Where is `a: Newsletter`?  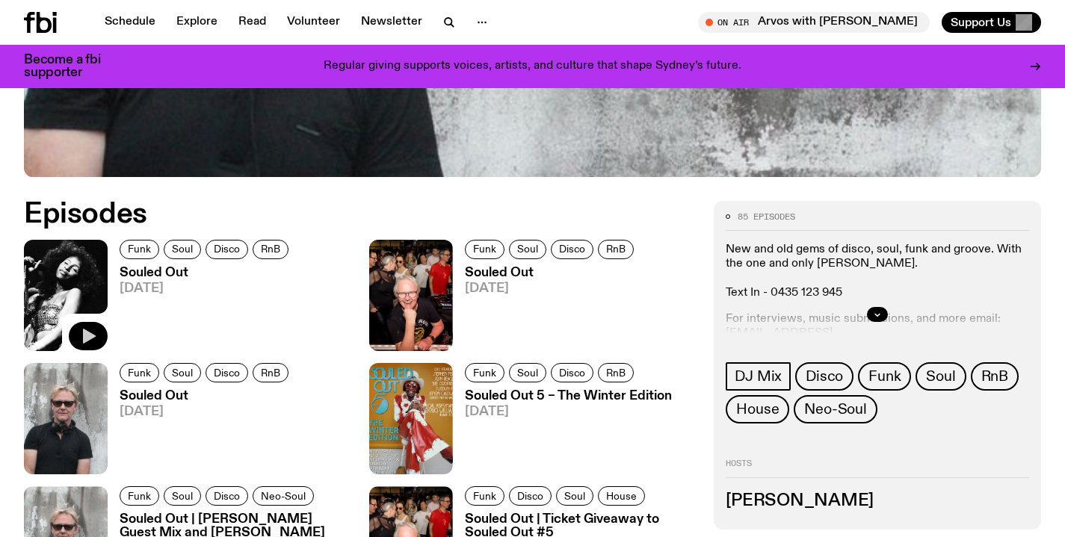 a: Newsletter is located at coordinates (391, 22).